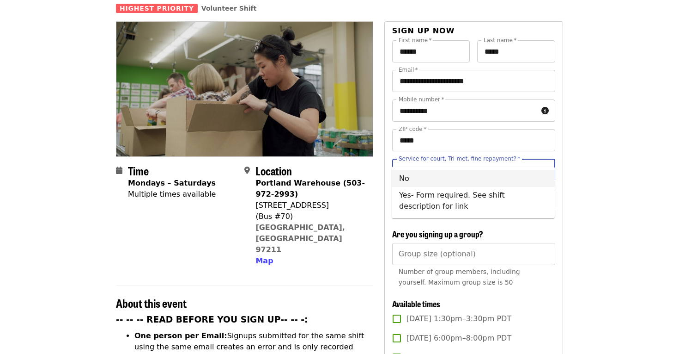 The image size is (679, 354). Describe the element at coordinates (431, 51) in the screenshot. I see `input: First name` at that location.